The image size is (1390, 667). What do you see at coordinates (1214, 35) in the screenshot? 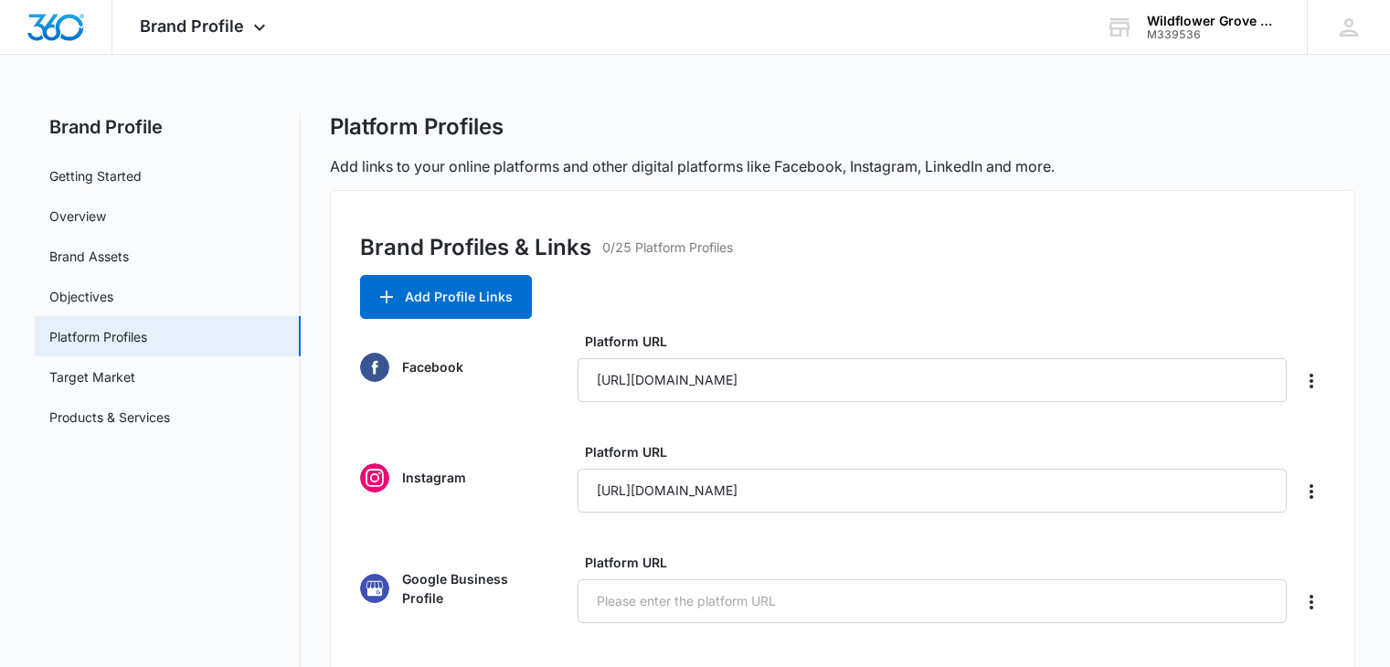
I see `div: account id` at bounding box center [1214, 35].